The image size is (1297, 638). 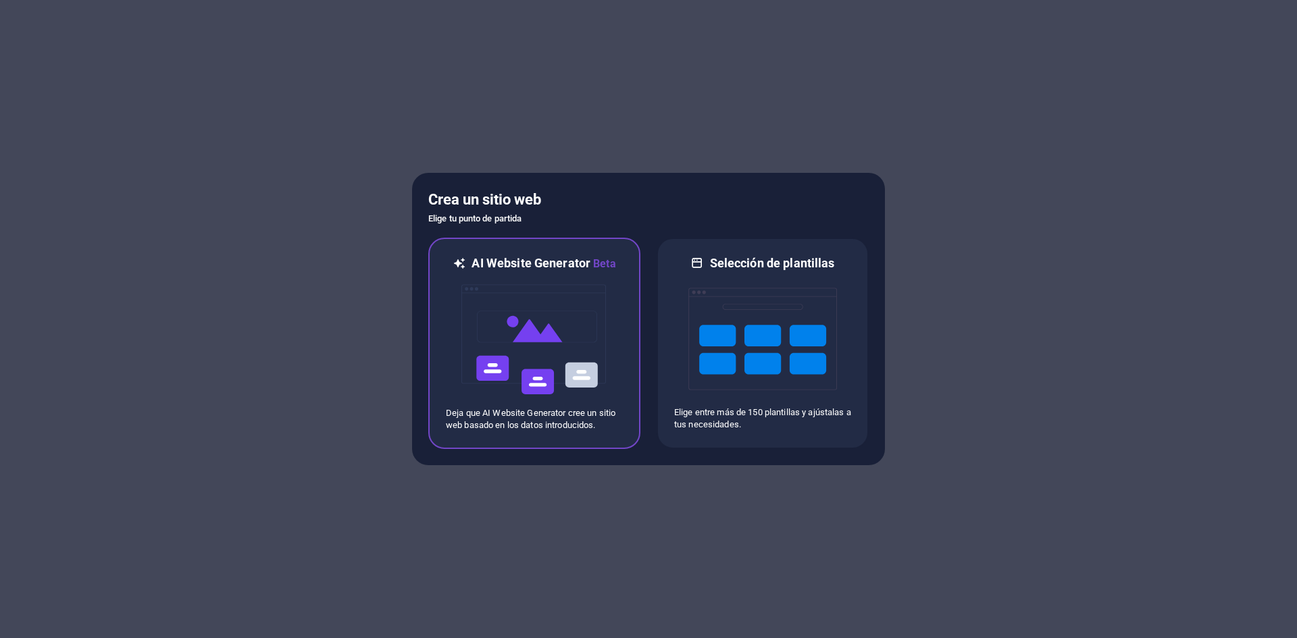 What do you see at coordinates (603, 263) in the screenshot?
I see `span: Beta` at bounding box center [603, 263].